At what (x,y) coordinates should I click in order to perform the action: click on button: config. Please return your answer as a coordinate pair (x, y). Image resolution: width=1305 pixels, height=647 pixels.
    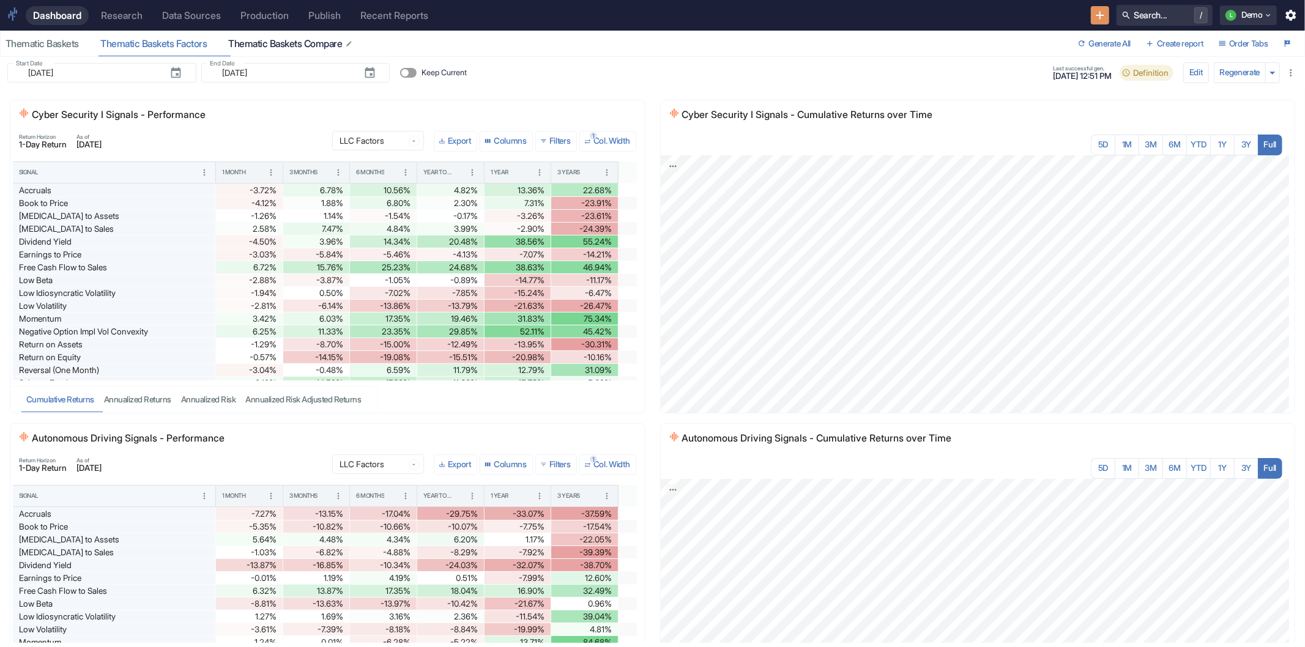
    Looking at the image, I should click on (1196, 73).